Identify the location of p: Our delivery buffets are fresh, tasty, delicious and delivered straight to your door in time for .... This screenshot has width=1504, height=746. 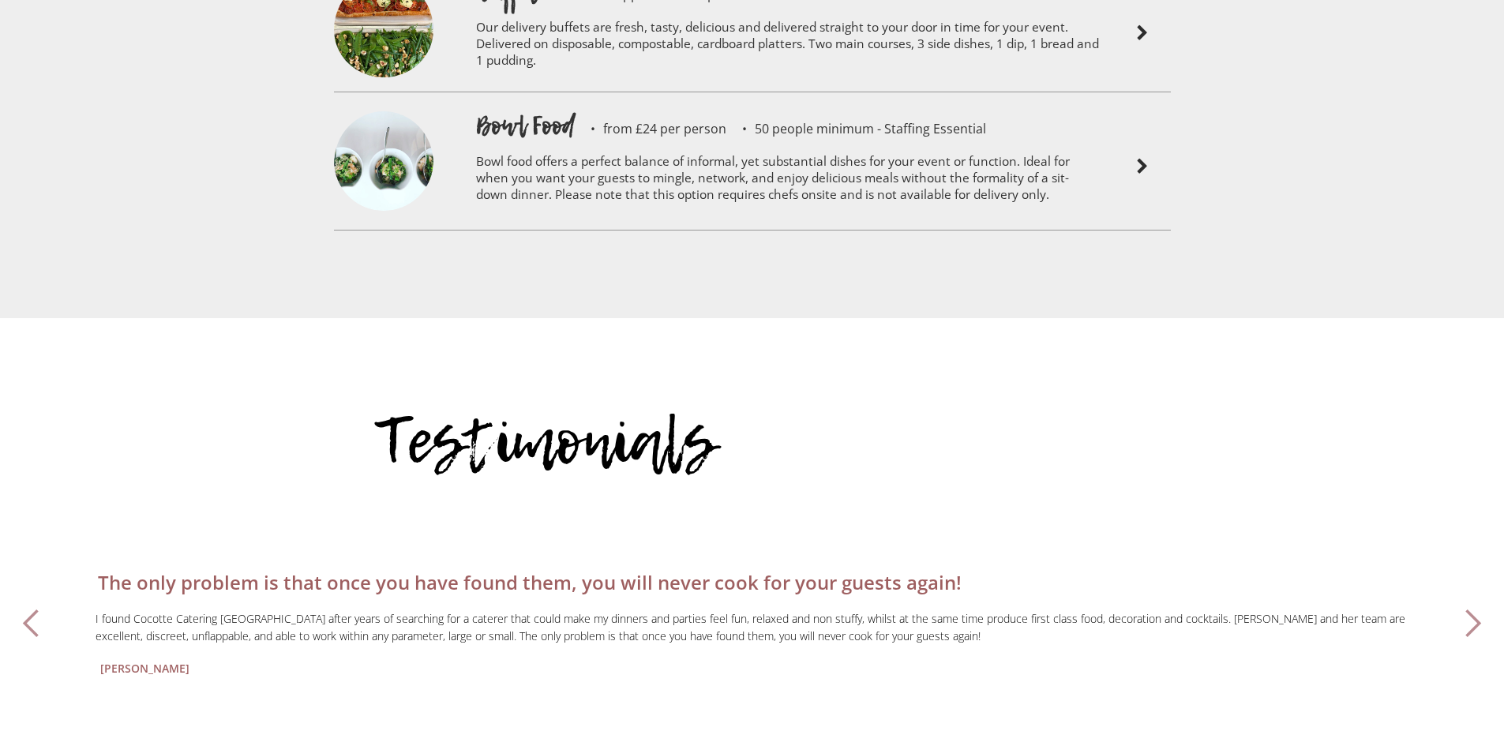
(788, 46).